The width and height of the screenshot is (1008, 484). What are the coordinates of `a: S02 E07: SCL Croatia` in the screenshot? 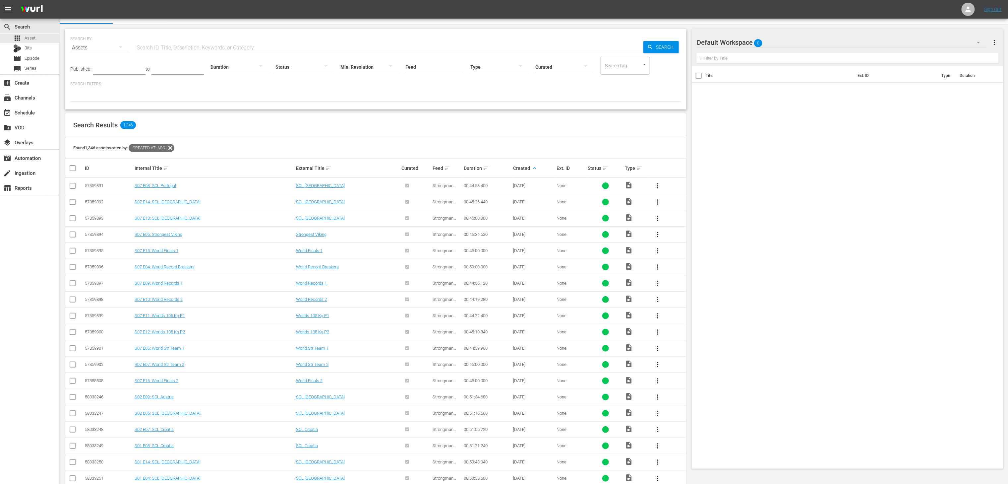 It's located at (154, 429).